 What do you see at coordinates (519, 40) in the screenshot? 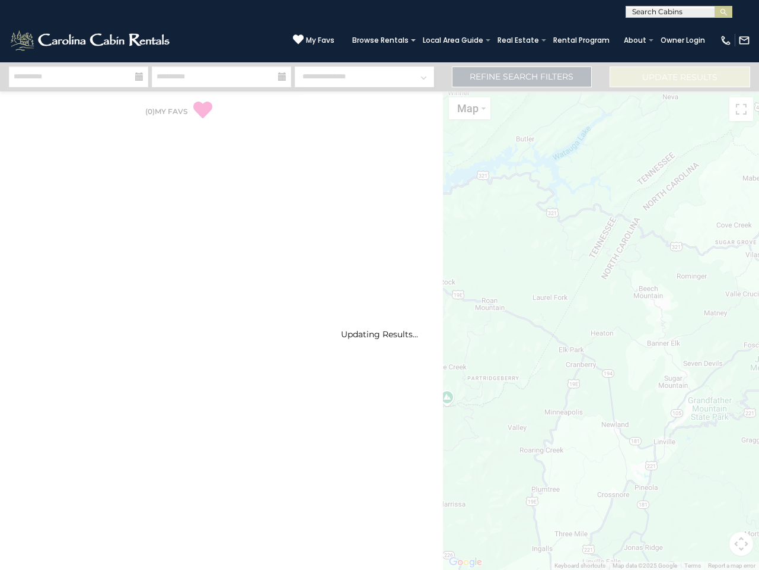
I see `a: Real Estate` at bounding box center [519, 40].